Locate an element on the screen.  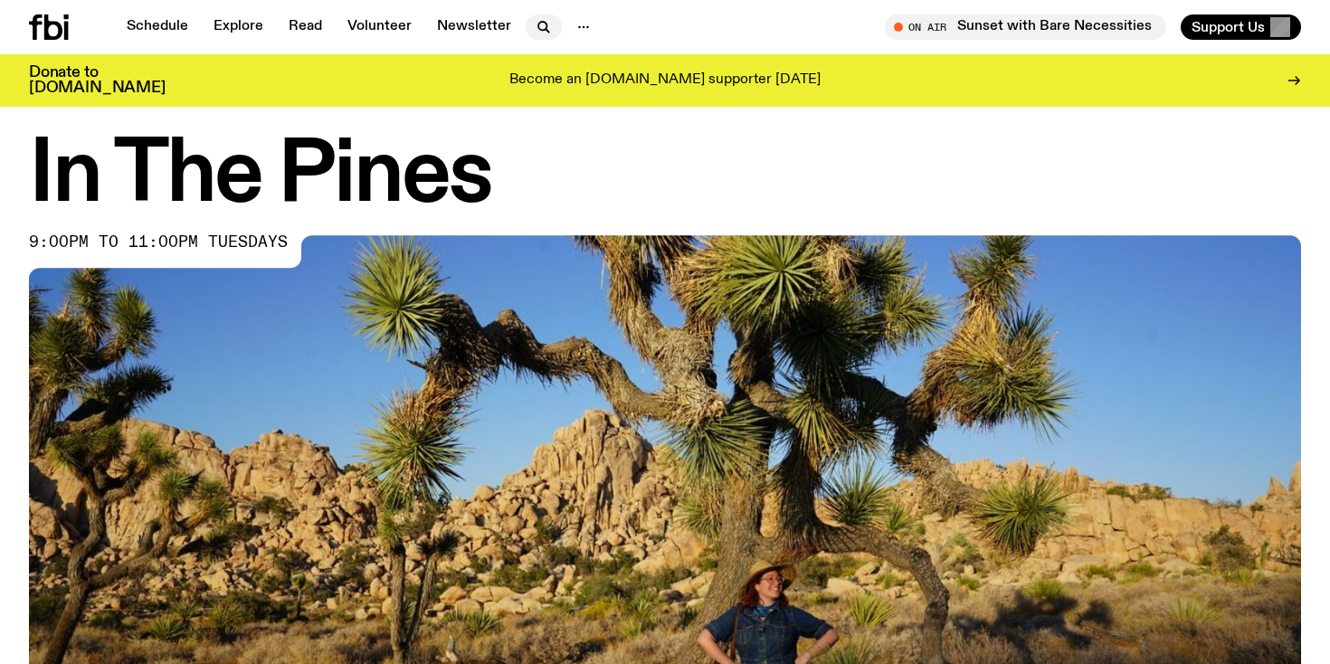
span: Support Us is located at coordinates (1228, 27).